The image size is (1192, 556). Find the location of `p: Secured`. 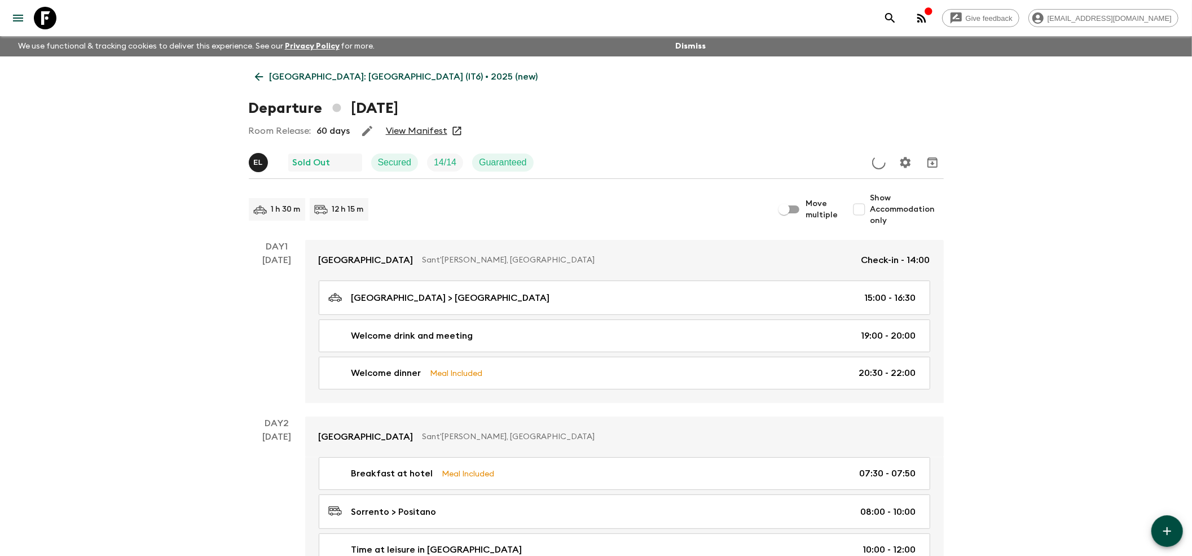

p: Secured is located at coordinates (395, 162).